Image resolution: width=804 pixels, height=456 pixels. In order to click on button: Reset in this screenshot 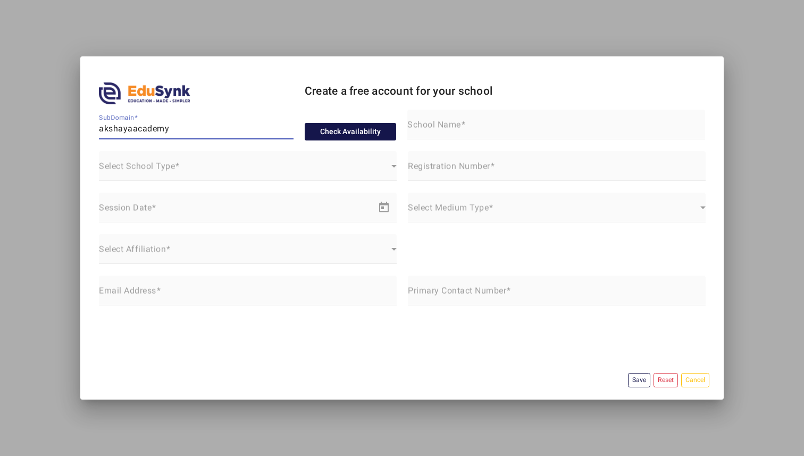, I will do `click(666, 380)`.